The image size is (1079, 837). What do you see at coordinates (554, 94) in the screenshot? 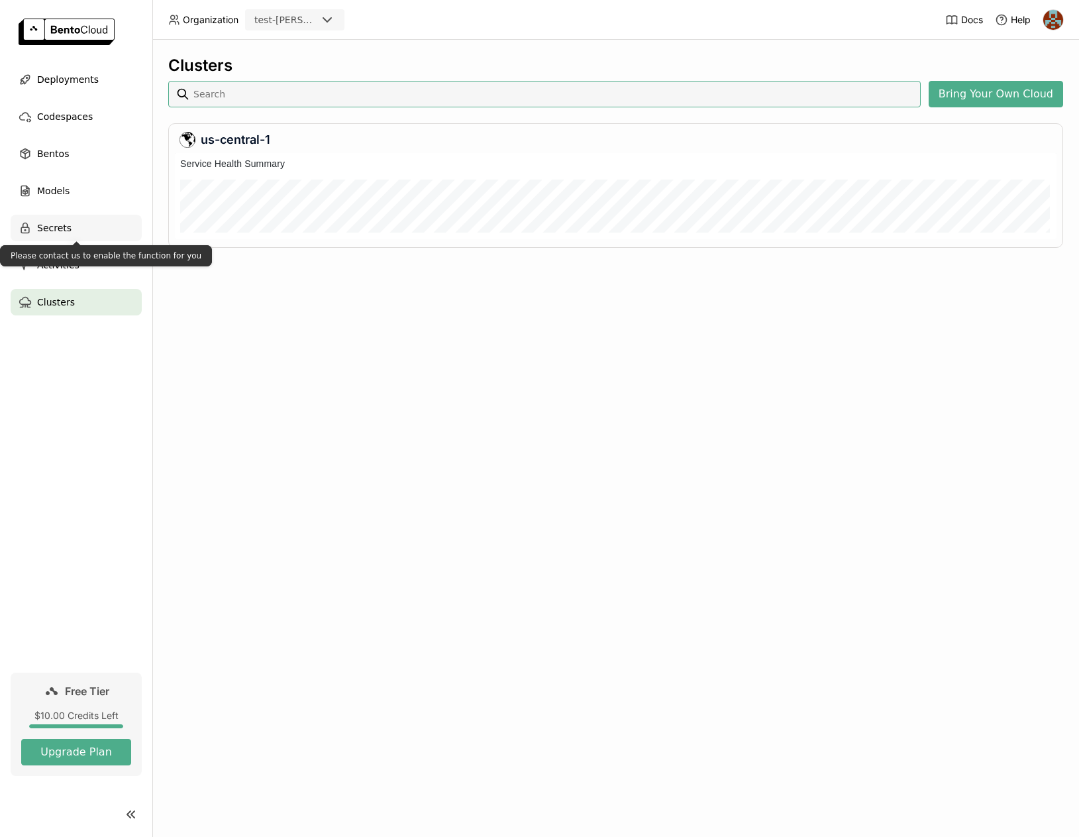
I see `input: Search` at bounding box center [554, 94].